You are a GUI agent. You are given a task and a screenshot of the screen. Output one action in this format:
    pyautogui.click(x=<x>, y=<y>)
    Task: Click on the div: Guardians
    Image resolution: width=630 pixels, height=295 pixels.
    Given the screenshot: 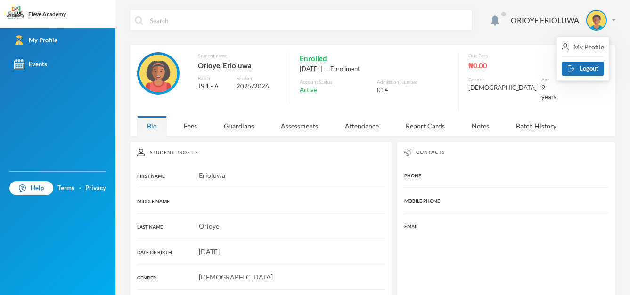 What is the action you would take?
    pyautogui.click(x=239, y=126)
    